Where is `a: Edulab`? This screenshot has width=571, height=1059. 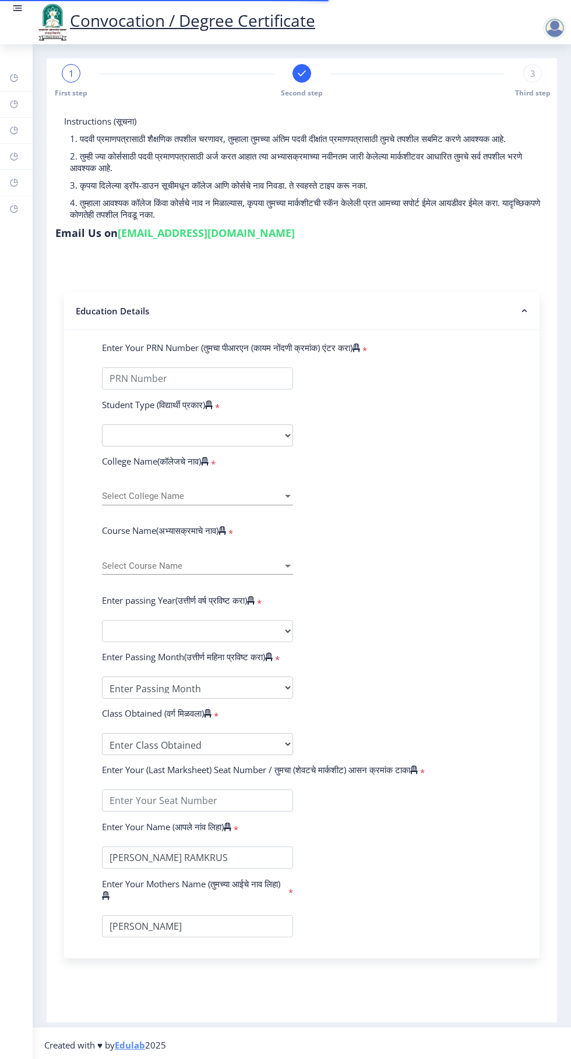
a: Edulab is located at coordinates (130, 1045).